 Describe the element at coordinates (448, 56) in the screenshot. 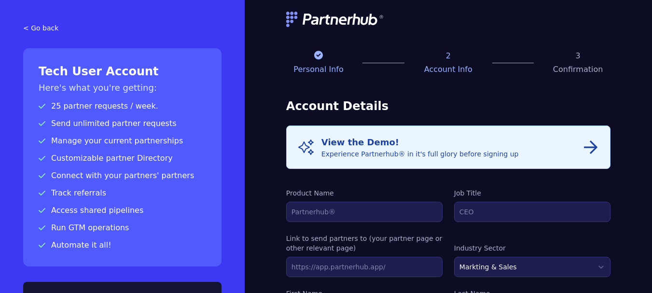

I see `p: 2` at that location.